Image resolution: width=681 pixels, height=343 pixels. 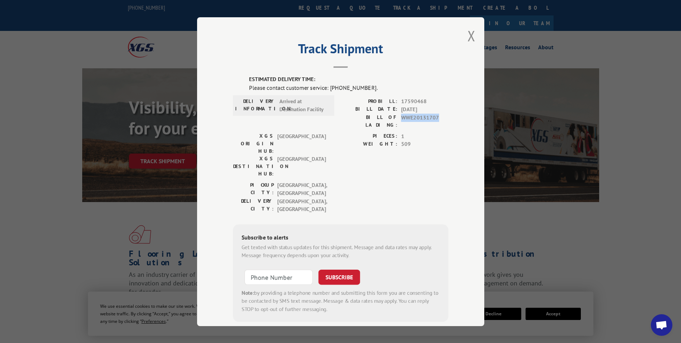 I want to click on label: ESTIMATED DELIVERY TIME:, so click(x=349, y=79).